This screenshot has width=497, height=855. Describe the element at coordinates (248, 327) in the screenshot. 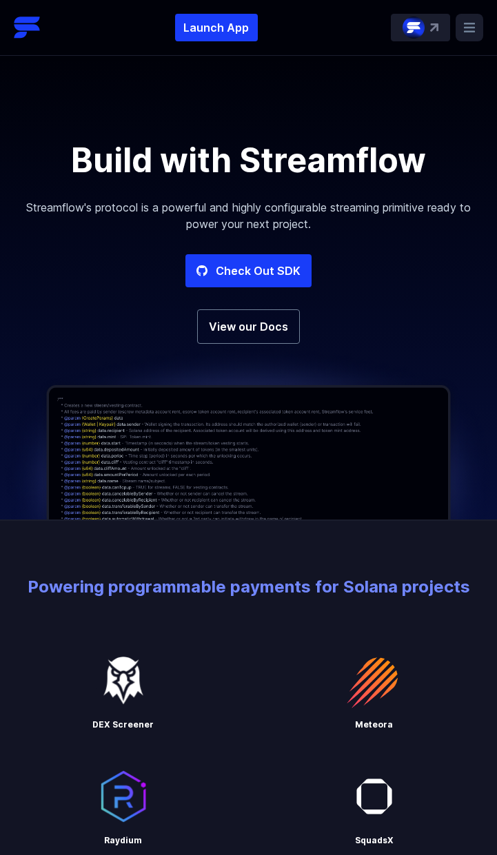

I see `a: View our Docs` at that location.